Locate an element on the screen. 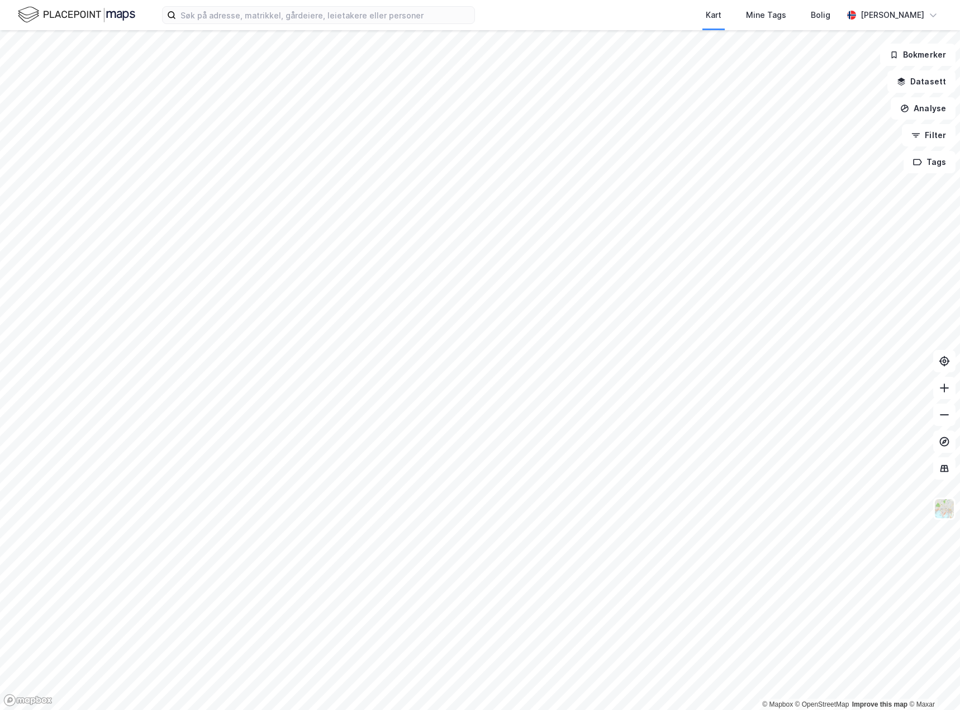 The width and height of the screenshot is (960, 710). button: Bokmerker is located at coordinates (918, 55).